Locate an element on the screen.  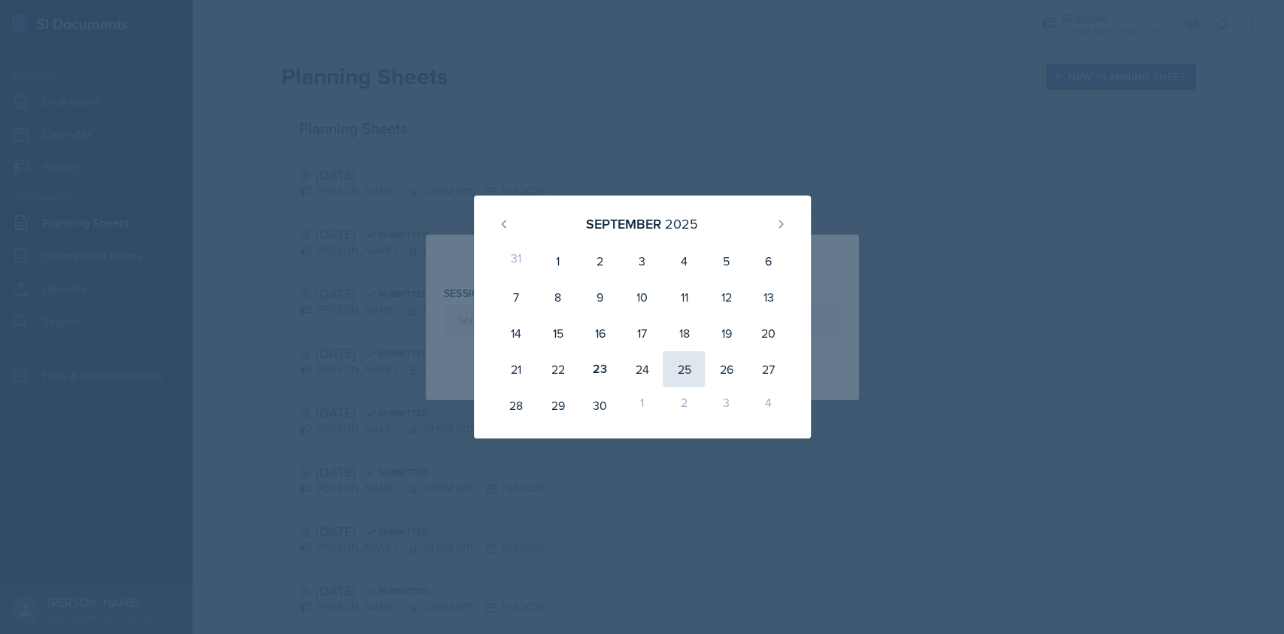
div: 13 is located at coordinates (768, 297).